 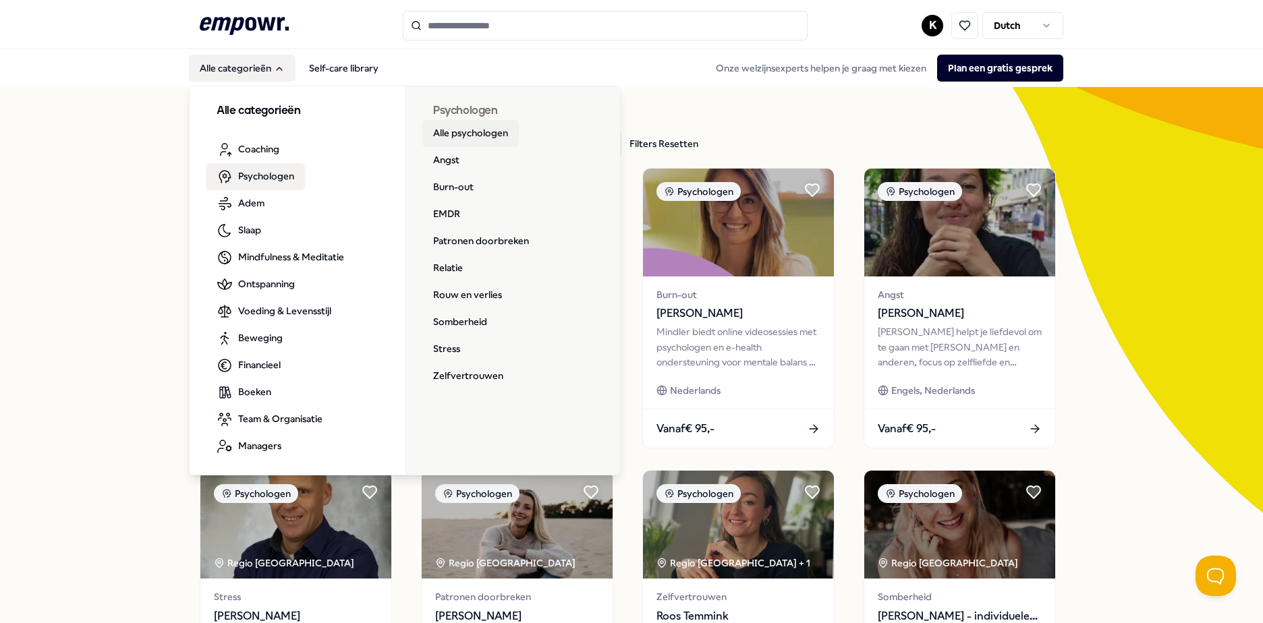 What do you see at coordinates (959, 295) in the screenshot?
I see `span: Angst` at bounding box center [959, 295].